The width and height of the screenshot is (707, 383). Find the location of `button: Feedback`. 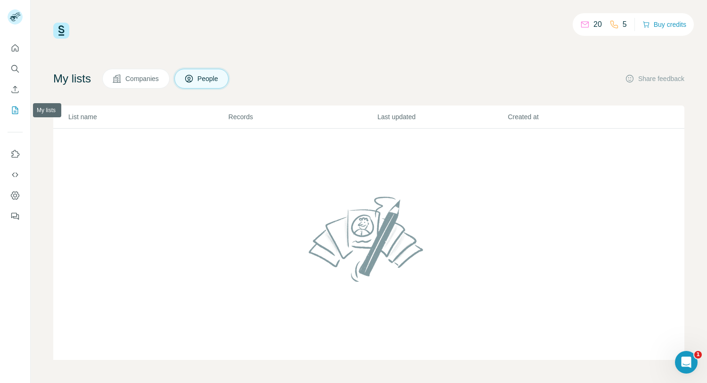

button: Feedback is located at coordinates (15, 216).